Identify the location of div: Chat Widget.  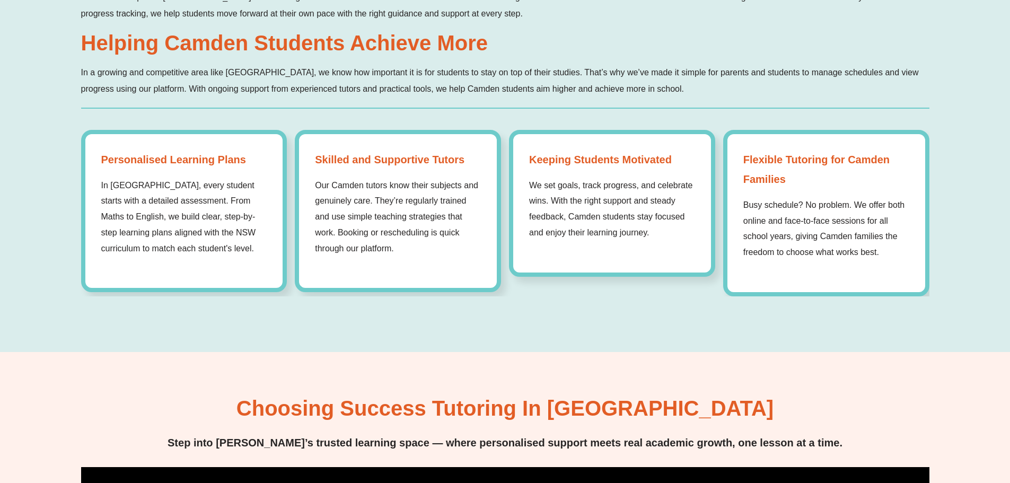
(921, 423).